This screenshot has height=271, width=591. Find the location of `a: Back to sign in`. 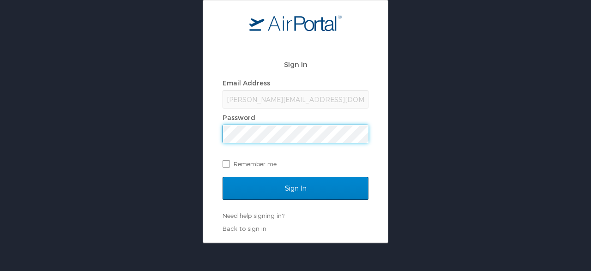

a: Back to sign in is located at coordinates (244, 229).